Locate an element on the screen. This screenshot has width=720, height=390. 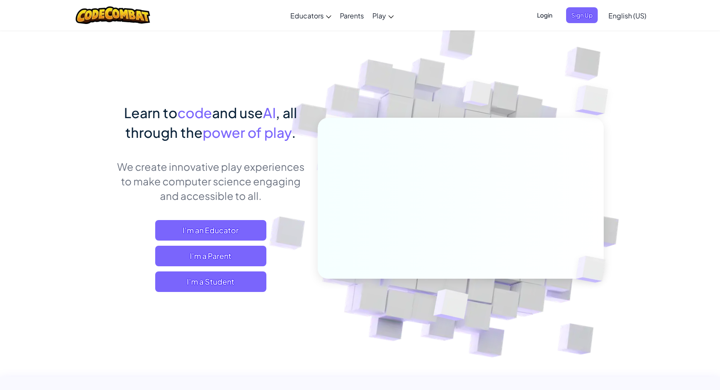
span: Login is located at coordinates (545, 15).